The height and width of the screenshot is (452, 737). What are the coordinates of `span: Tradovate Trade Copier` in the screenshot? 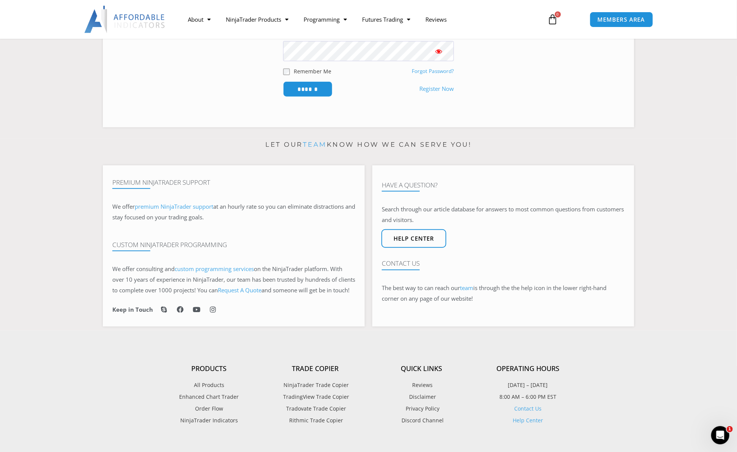 It's located at (316, 408).